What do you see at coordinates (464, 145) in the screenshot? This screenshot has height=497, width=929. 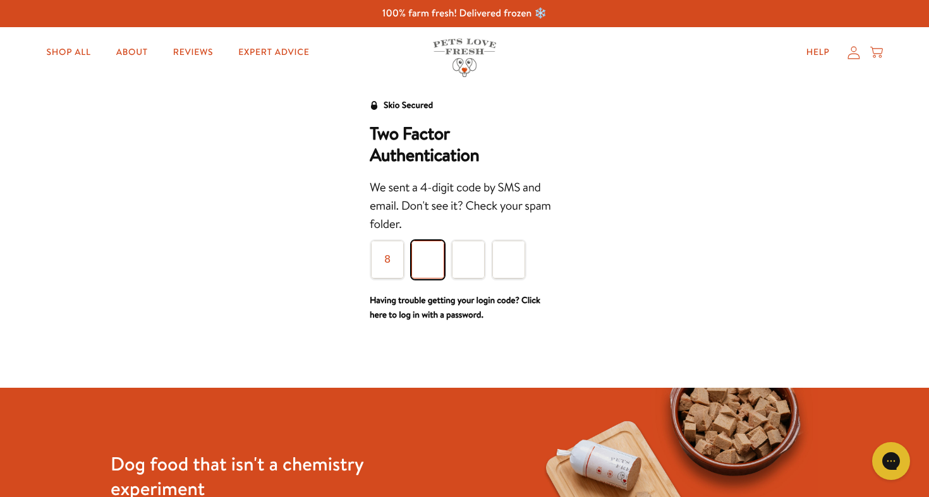 I see `h2: Two Factor Authentication` at bounding box center [464, 145].